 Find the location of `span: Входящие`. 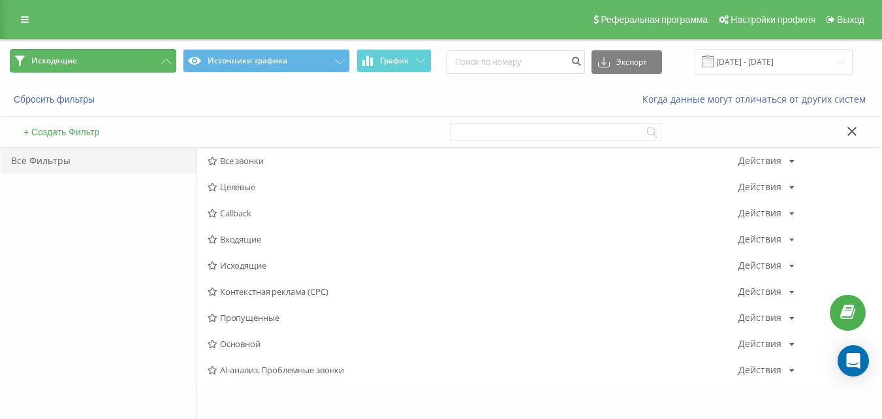

span: Входящие is located at coordinates (473, 239).